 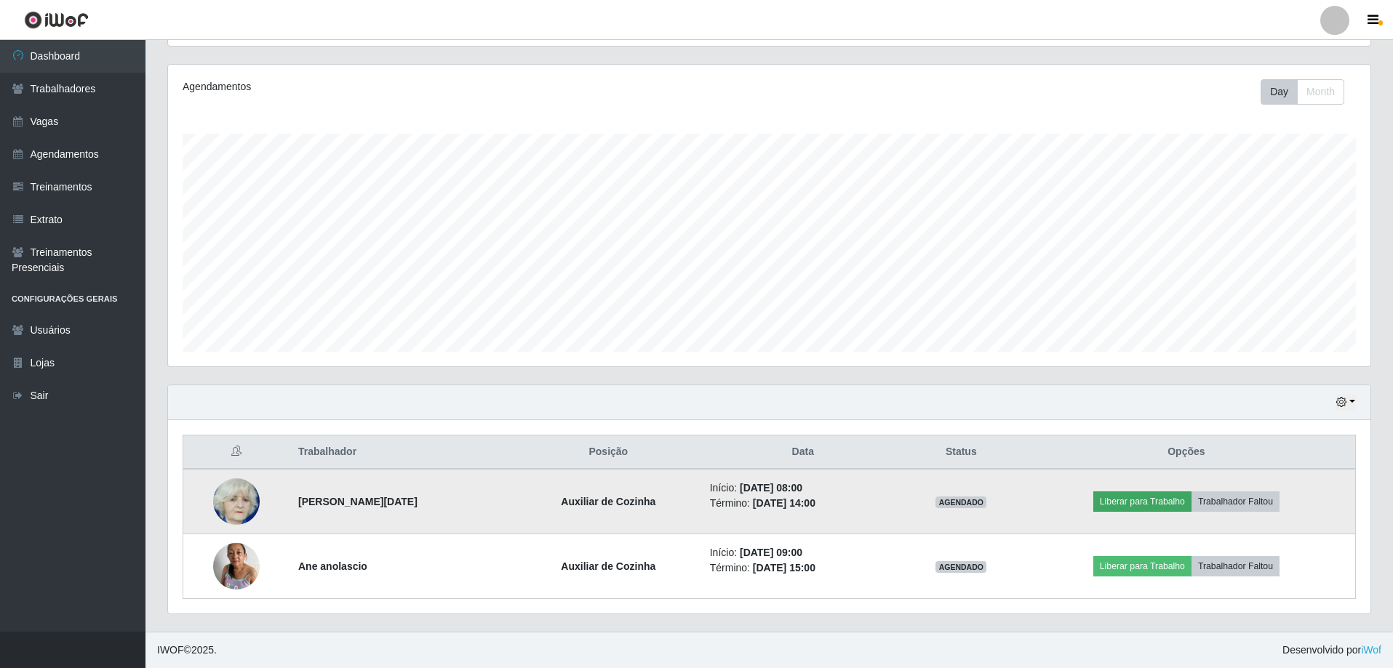 What do you see at coordinates (332, 567) in the screenshot?
I see `strong: Ane anolascio` at bounding box center [332, 567].